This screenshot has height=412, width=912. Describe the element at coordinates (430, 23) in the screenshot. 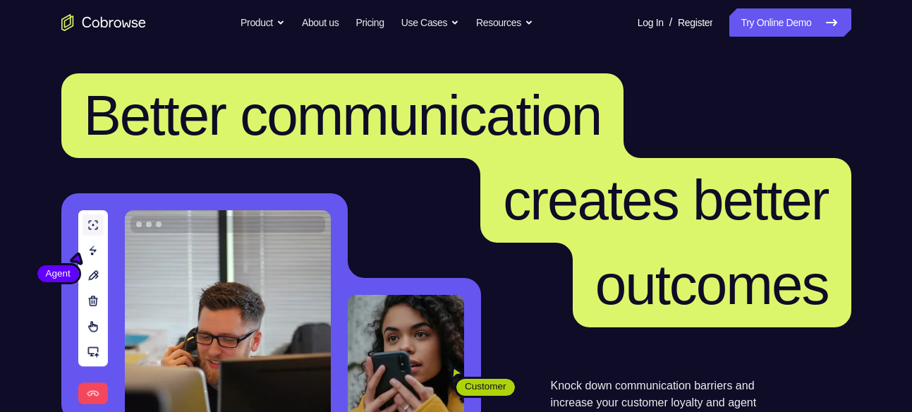

I see `button: Use Cases` at that location.